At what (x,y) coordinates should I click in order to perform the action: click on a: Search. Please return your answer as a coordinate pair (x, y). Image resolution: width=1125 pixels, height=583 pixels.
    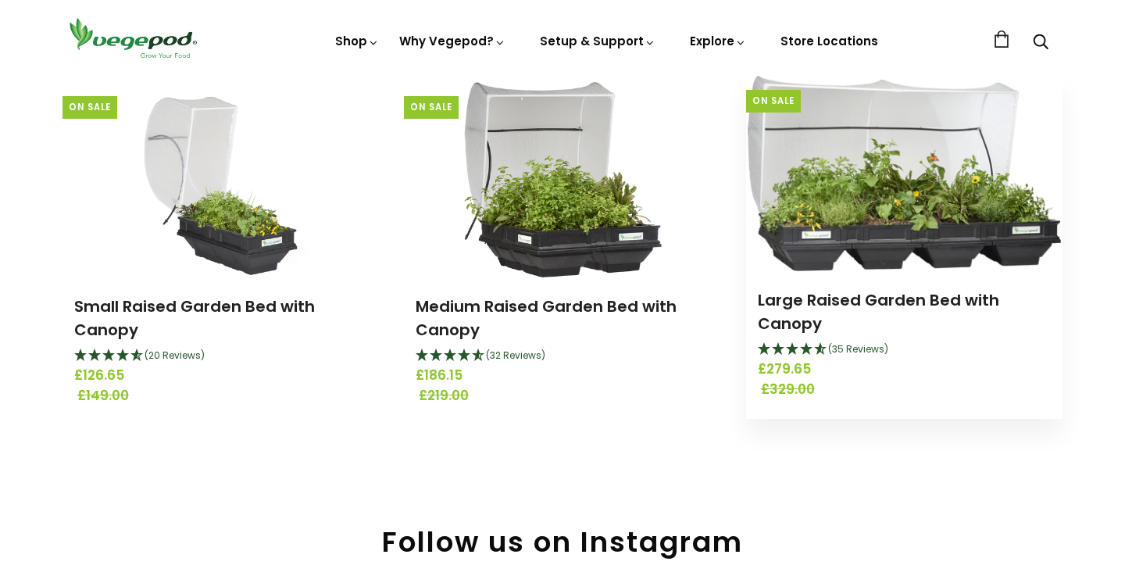
    Looking at the image, I should click on (1040, 43).